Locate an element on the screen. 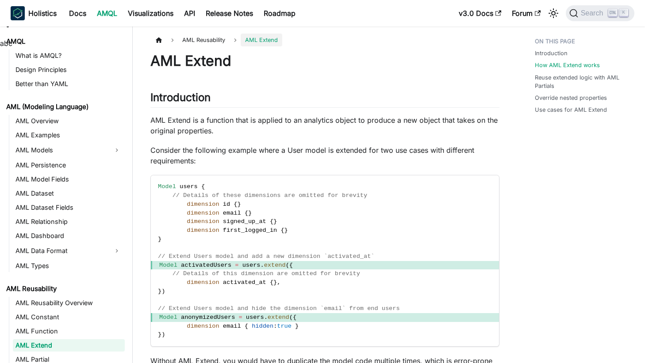 The width and height of the screenshot is (645, 363). a: v3.0 Docs is located at coordinates (480, 13).